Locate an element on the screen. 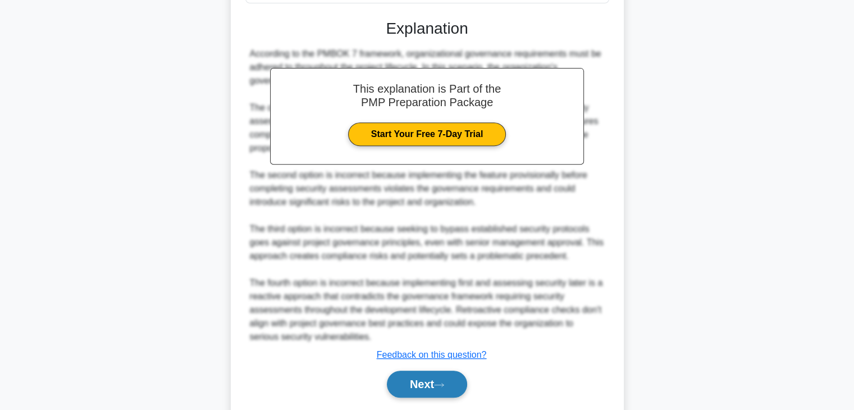  button: Next is located at coordinates (427, 384).